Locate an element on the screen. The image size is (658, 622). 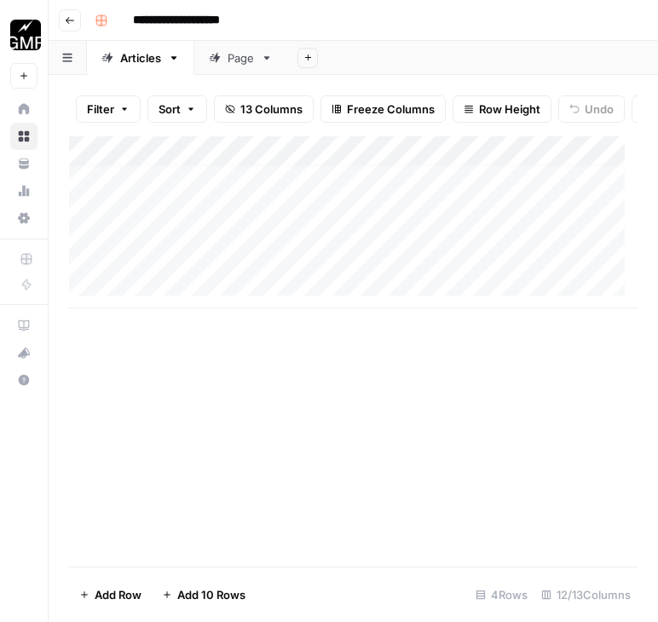
span: Add 10 Rows is located at coordinates (211, 595).